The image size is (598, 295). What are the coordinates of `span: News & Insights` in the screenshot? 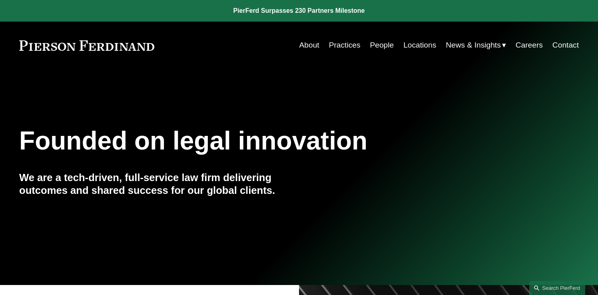 It's located at (474, 45).